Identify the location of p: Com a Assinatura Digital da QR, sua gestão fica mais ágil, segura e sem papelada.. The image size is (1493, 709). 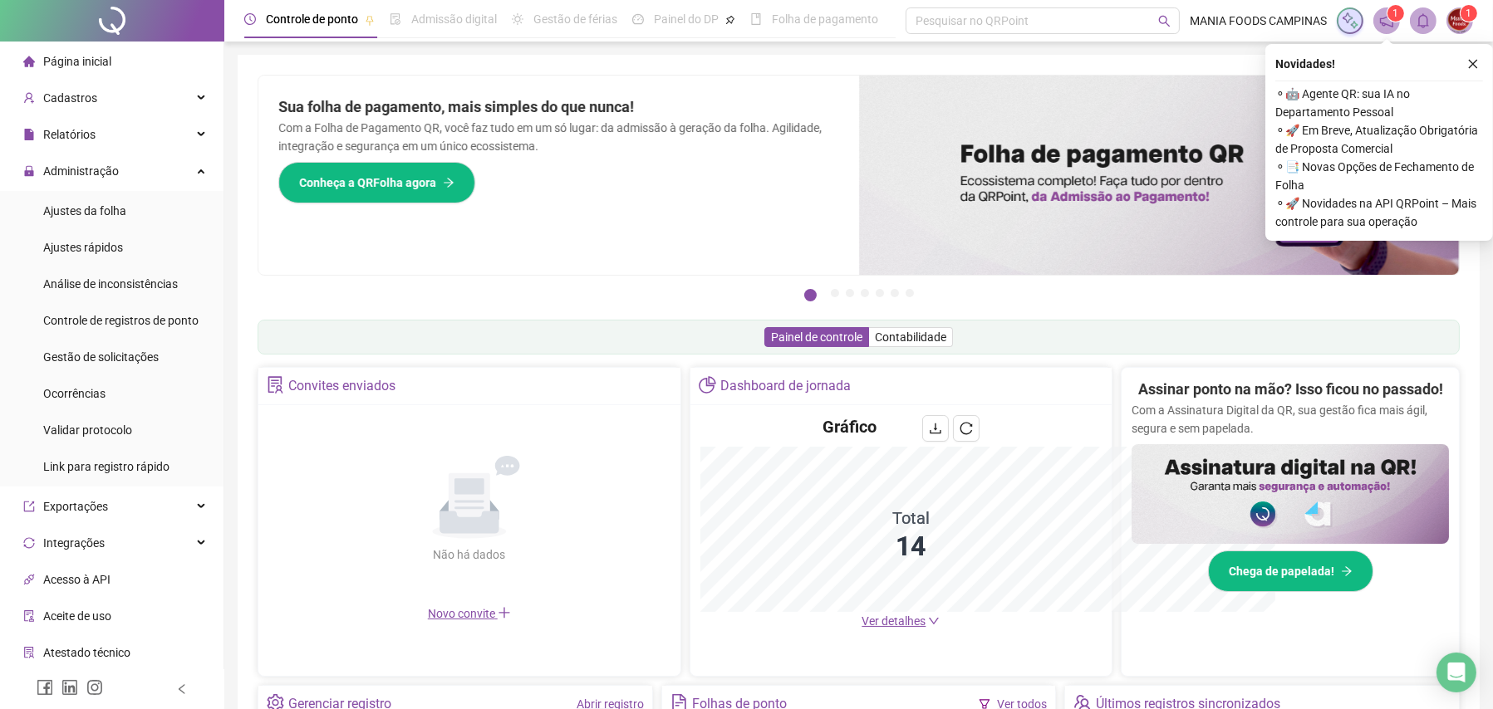
(1290, 420).